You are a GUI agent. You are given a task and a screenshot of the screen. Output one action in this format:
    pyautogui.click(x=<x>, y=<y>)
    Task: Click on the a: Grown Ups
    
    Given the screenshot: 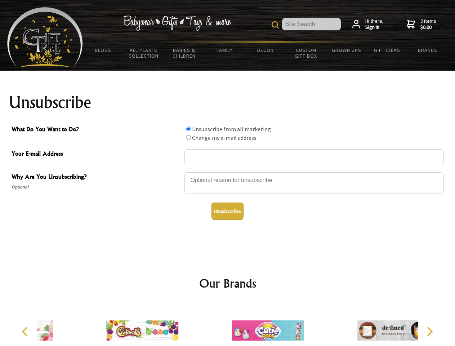 What is the action you would take?
    pyautogui.click(x=346, y=50)
    